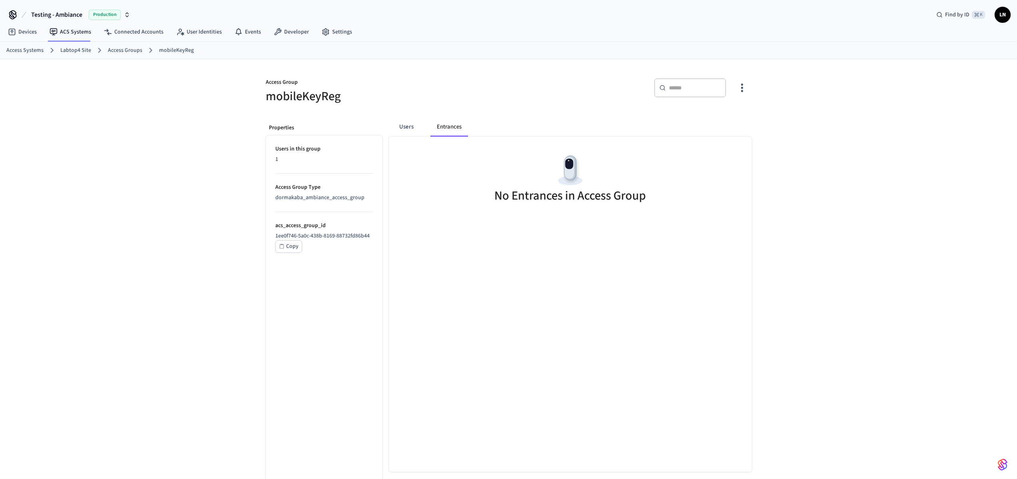  What do you see at coordinates (337, 32) in the screenshot?
I see `a: Settings` at bounding box center [337, 32].